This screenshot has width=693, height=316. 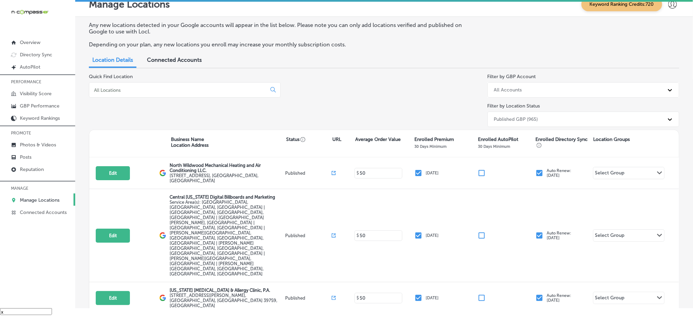 What do you see at coordinates (40, 106) in the screenshot?
I see `p: GBP Performance` at bounding box center [40, 106].